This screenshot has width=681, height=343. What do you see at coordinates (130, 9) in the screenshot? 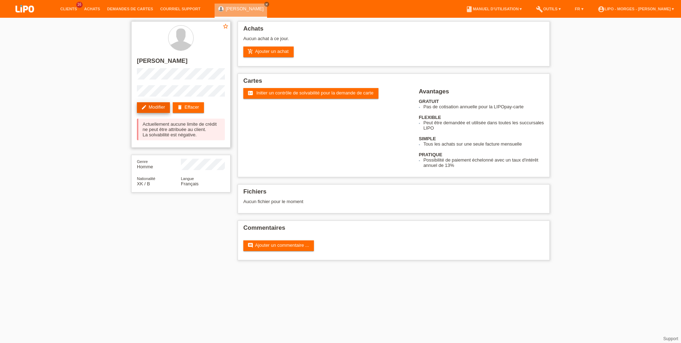
I see `a: Demandes de cartes` at bounding box center [130, 9].